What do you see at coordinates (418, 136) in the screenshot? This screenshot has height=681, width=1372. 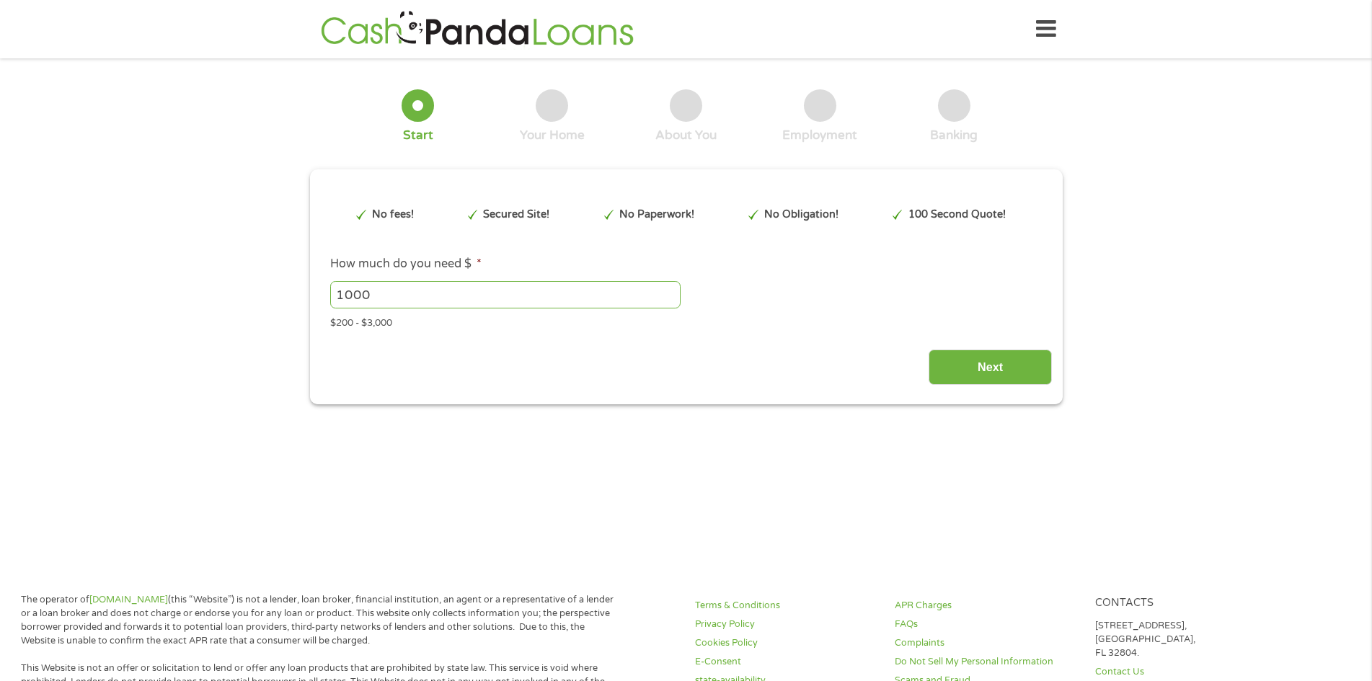 I see `div: Start` at bounding box center [418, 136].